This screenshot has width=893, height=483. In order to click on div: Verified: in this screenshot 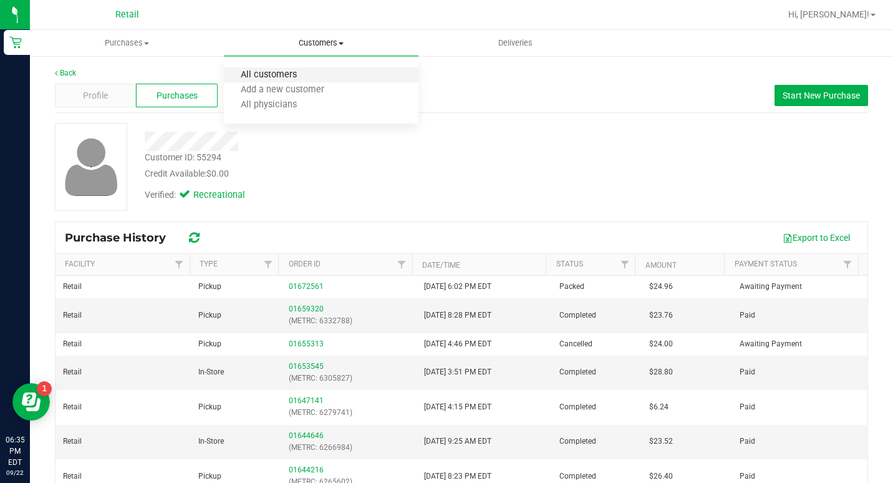, I will do `click(194, 195)`.